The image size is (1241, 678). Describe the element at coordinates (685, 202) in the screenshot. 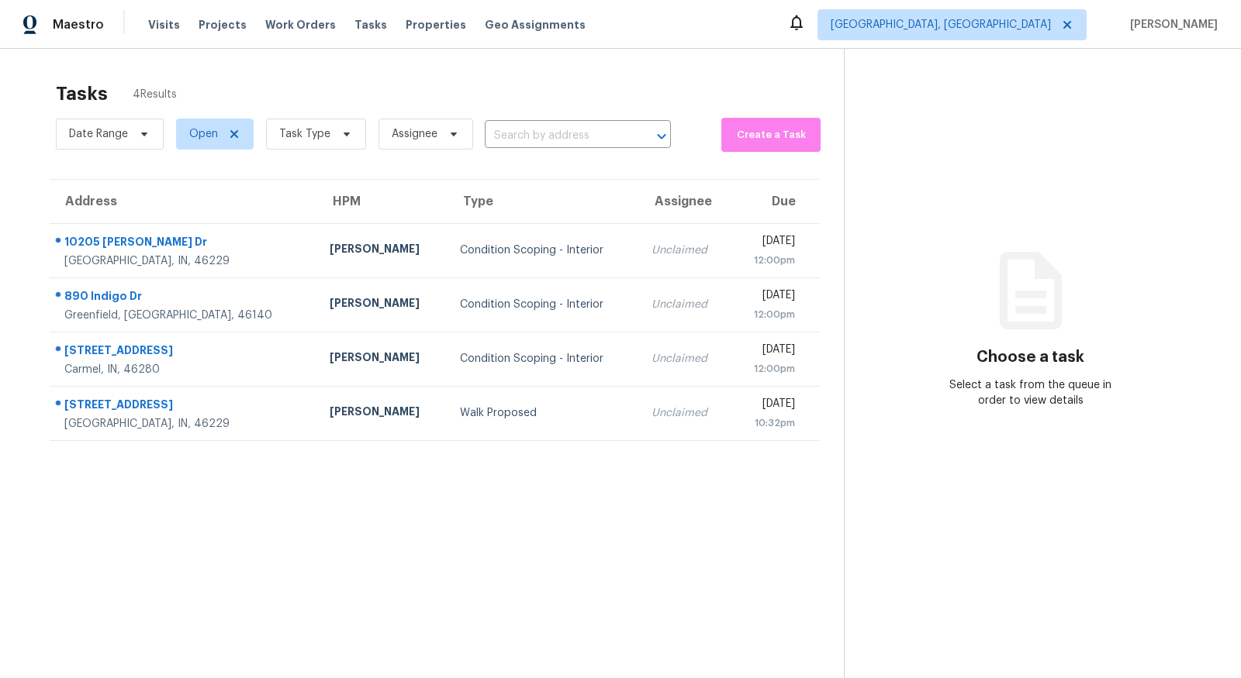

I see `th: Assignee` at that location.